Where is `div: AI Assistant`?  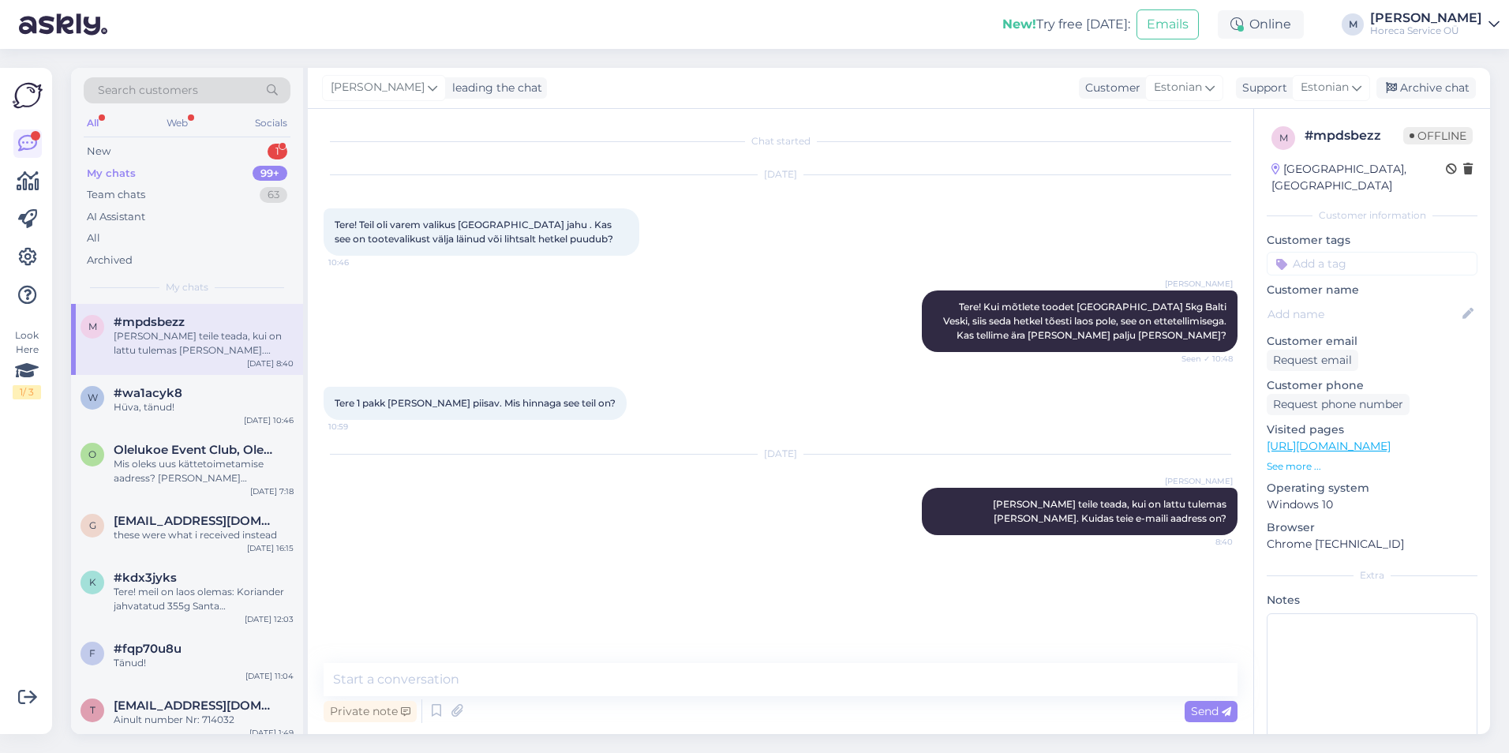
div: AI Assistant is located at coordinates (116, 217).